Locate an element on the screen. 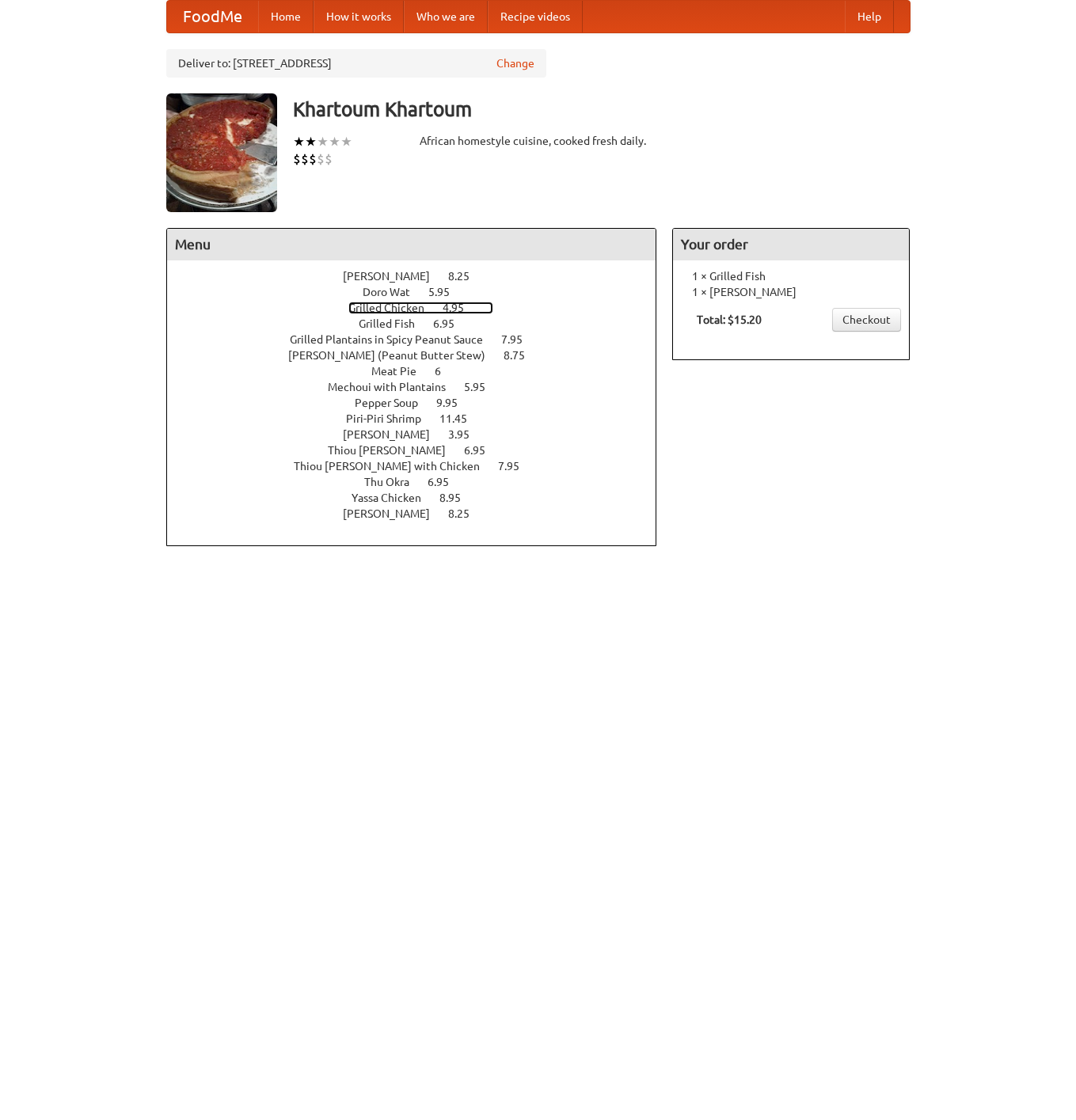  span: Pepper Soup is located at coordinates (395, 402).